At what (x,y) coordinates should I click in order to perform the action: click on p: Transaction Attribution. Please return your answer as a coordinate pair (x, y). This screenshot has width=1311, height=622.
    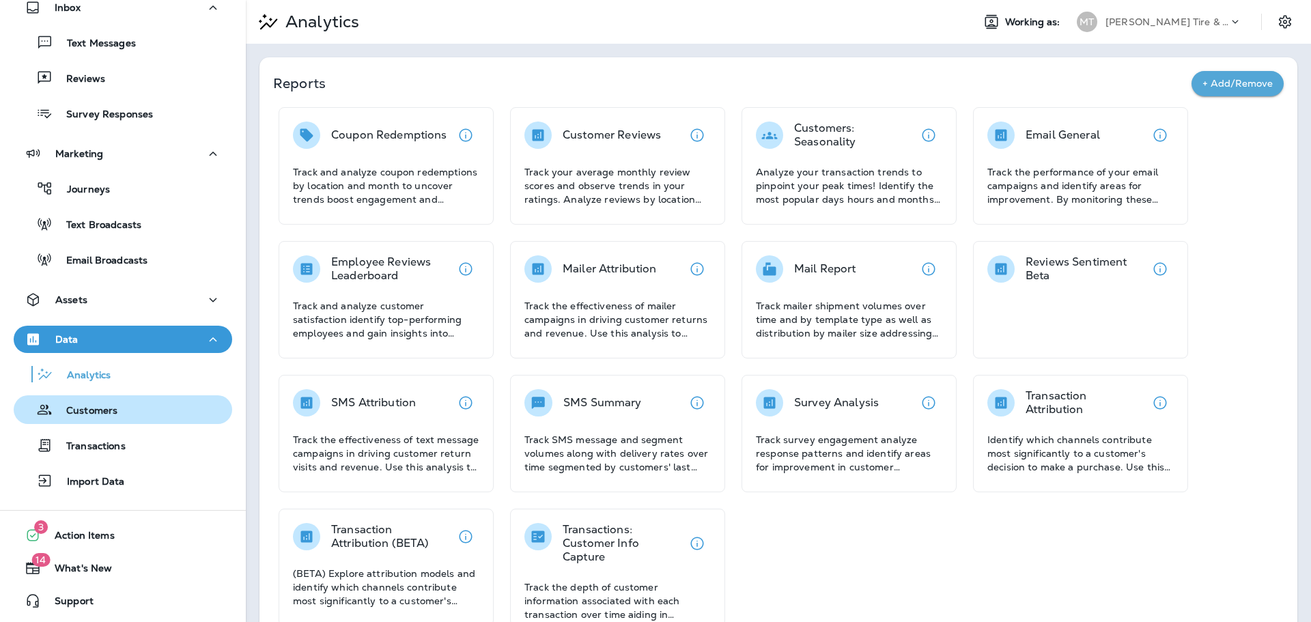
    Looking at the image, I should click on (1086, 403).